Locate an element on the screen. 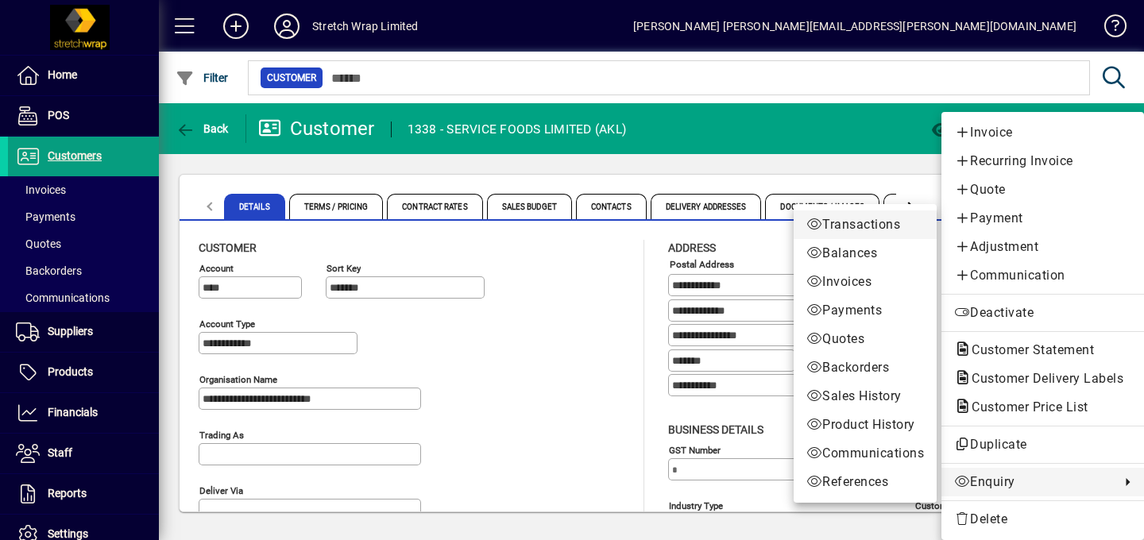 The height and width of the screenshot is (540, 1144). span: Product History is located at coordinates (865, 425).